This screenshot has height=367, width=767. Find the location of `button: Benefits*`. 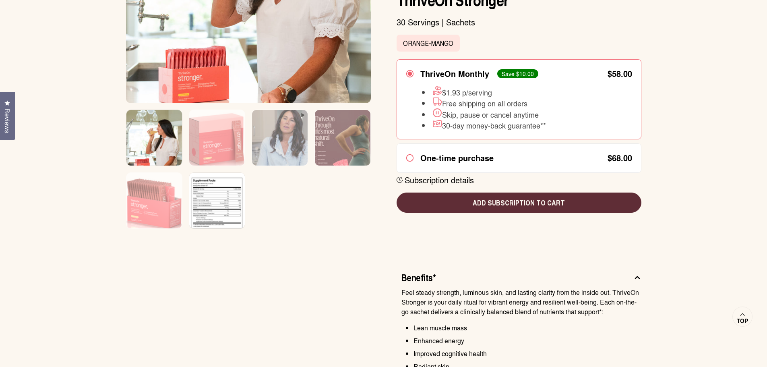

button: Benefits* is located at coordinates (521, 279).